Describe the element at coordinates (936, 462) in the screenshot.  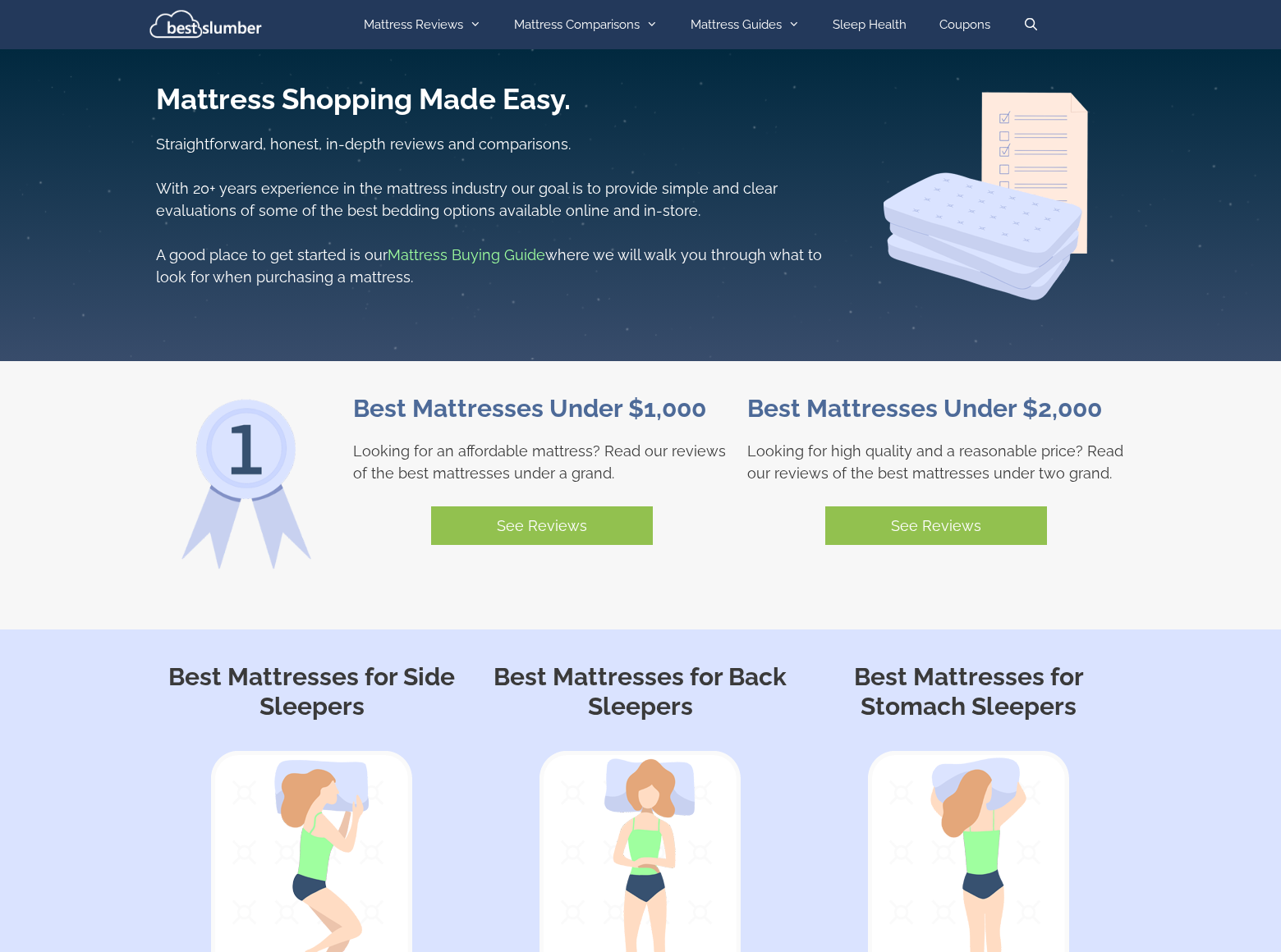
I see `p: Looking for high quality and a reasonable price? Read our reviews of the best mattresses under tw...` at that location.